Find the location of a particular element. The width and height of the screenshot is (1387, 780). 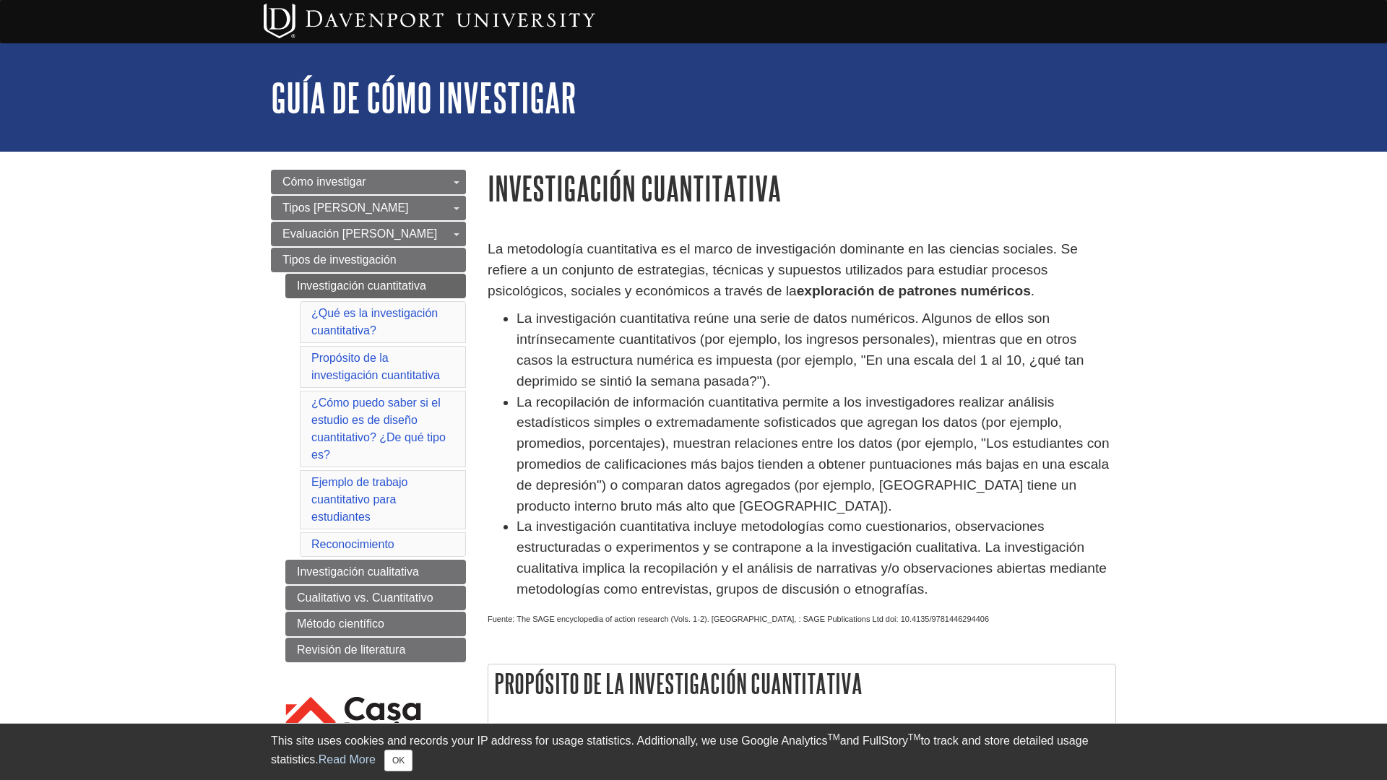

a: Ejemplo de trabajo cuantitativo para estudiantes is located at coordinates (359, 499).